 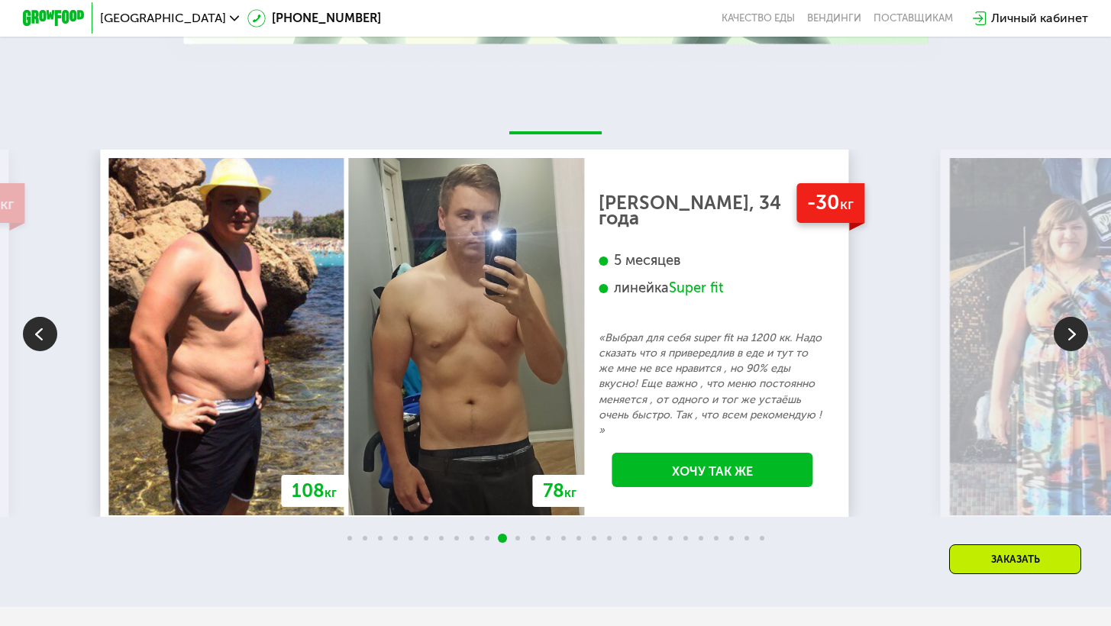 I want to click on div: поставщикам, so click(x=914, y=18).